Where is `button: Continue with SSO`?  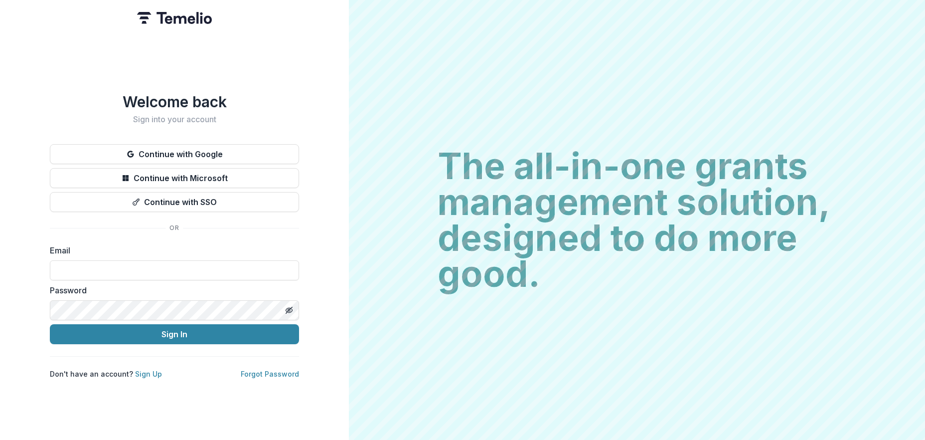 button: Continue with SSO is located at coordinates (174, 202).